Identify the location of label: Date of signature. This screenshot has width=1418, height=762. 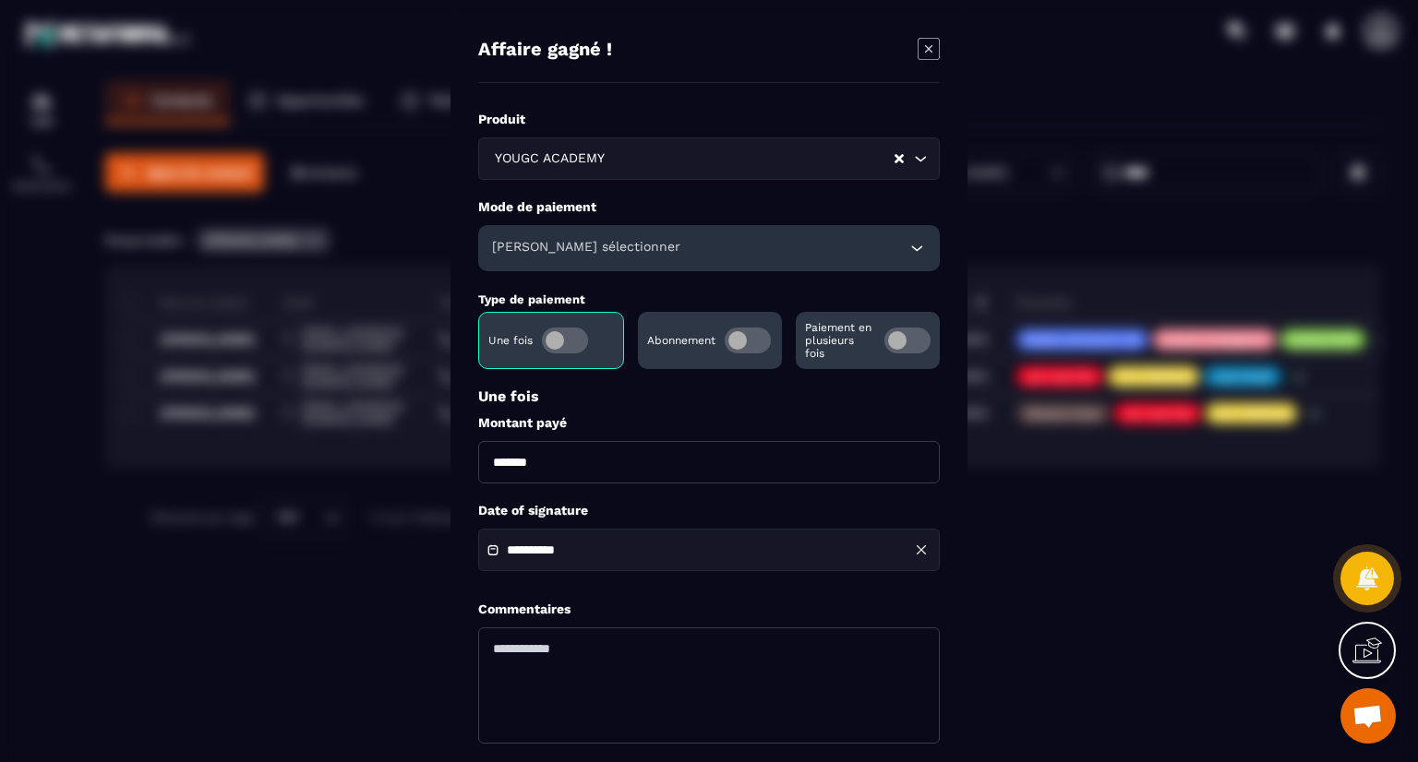
(709, 510).